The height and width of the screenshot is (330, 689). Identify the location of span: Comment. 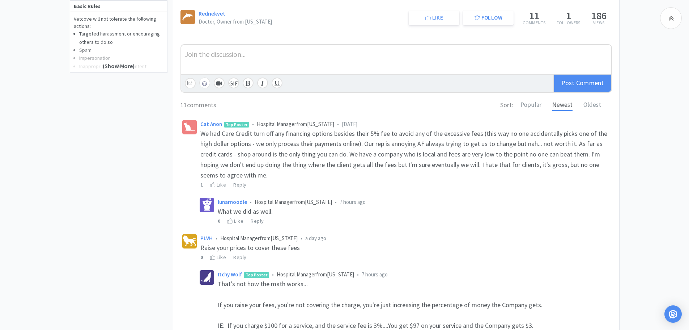
(590, 82).